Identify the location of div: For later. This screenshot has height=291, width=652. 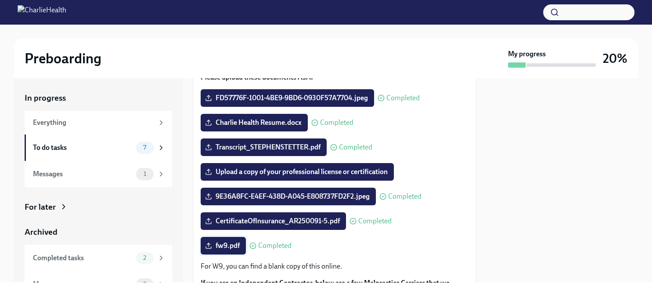
(40, 207).